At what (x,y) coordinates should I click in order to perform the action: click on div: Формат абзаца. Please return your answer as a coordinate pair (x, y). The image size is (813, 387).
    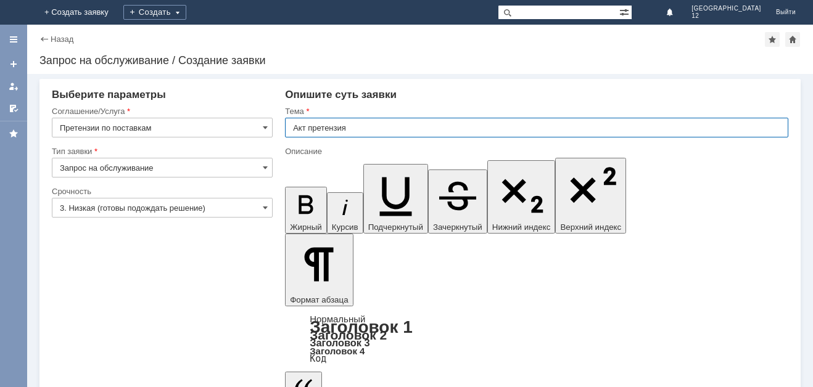
    Looking at the image, I should click on (537, 339).